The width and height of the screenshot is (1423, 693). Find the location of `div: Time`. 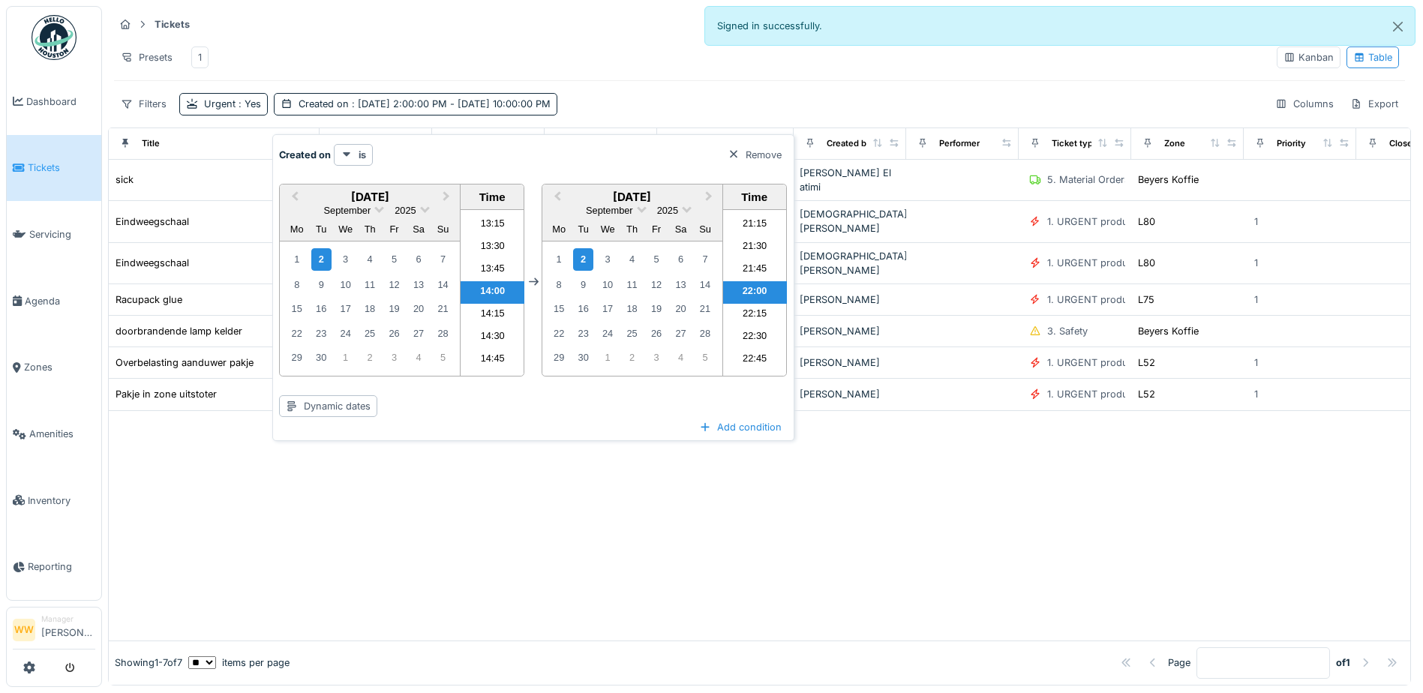

div: Time is located at coordinates (755, 197).